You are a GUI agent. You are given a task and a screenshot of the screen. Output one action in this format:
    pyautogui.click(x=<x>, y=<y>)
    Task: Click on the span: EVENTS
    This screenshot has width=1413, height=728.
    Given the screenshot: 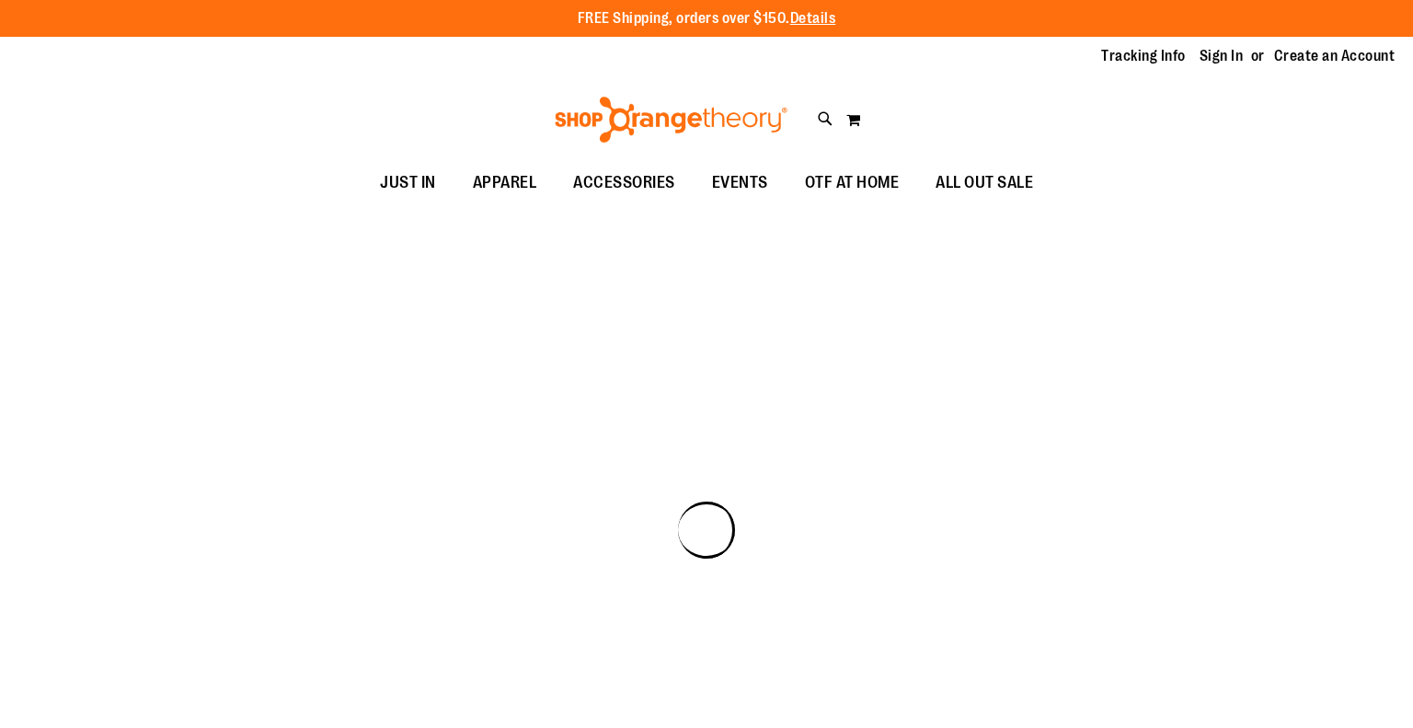 What is the action you would take?
    pyautogui.click(x=740, y=182)
    